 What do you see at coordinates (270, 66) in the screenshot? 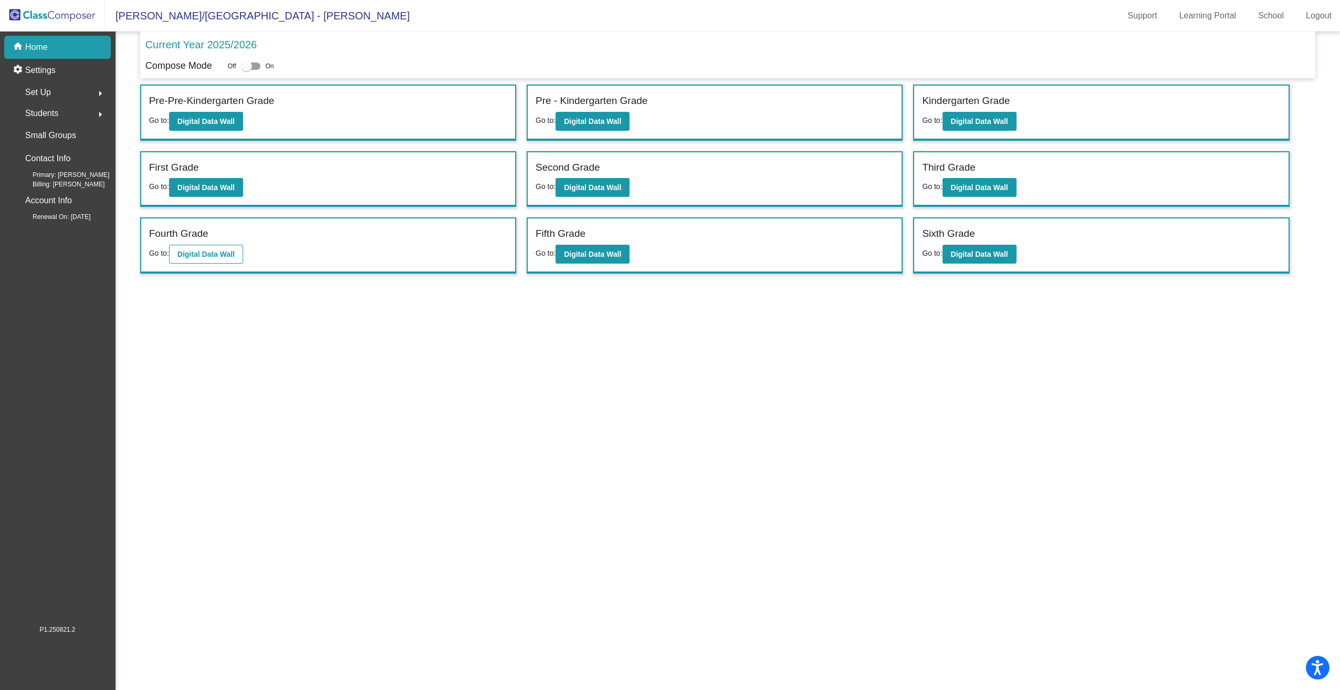
I see `span: On` at bounding box center [270, 66].